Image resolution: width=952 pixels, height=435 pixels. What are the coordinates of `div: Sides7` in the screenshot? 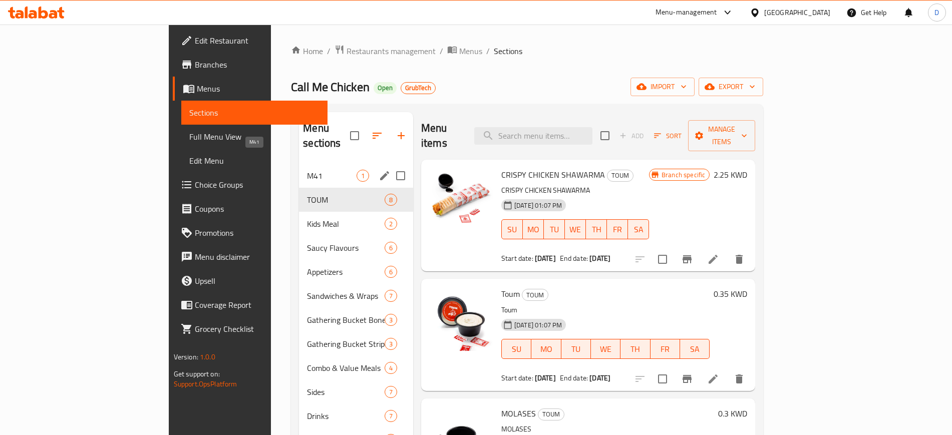 It's located at (356, 392).